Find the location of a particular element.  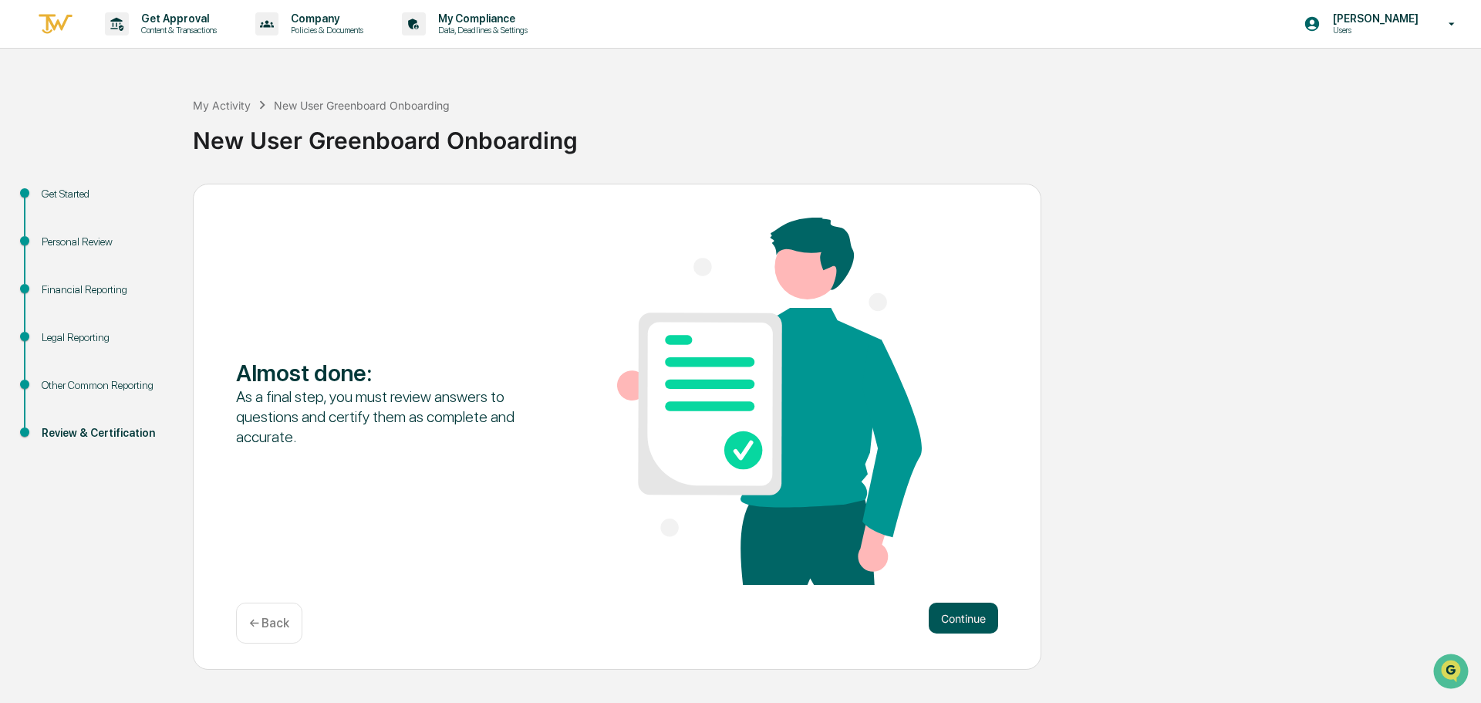

div: Review & Certification is located at coordinates (105, 433).